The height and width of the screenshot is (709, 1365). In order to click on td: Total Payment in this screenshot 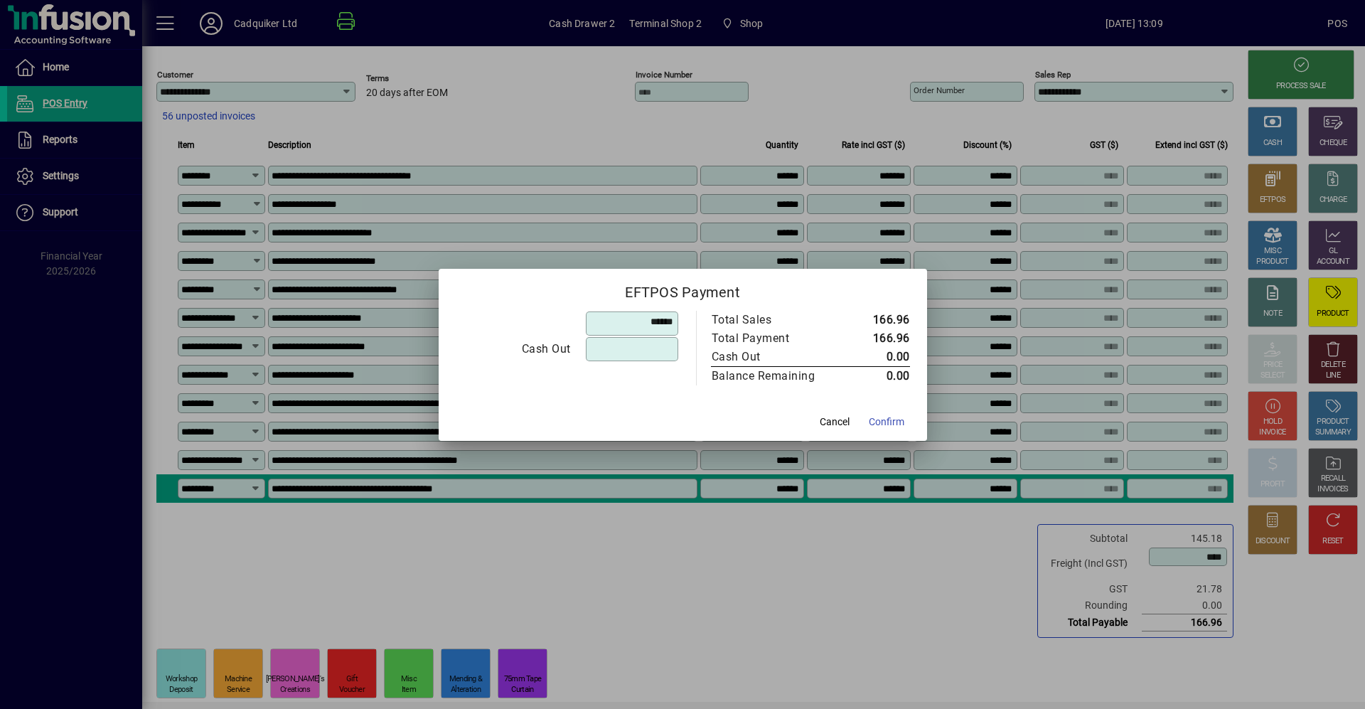, I will do `click(778, 338)`.